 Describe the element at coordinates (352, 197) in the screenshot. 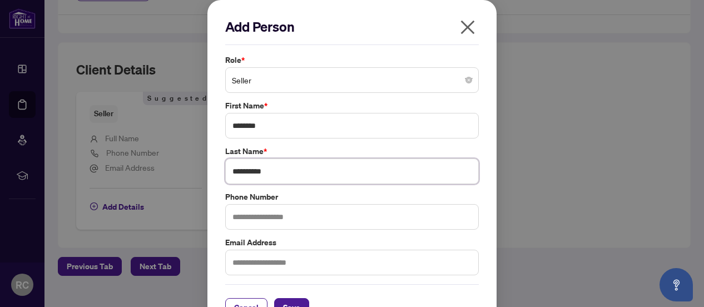

I see `label: Phone Number` at that location.